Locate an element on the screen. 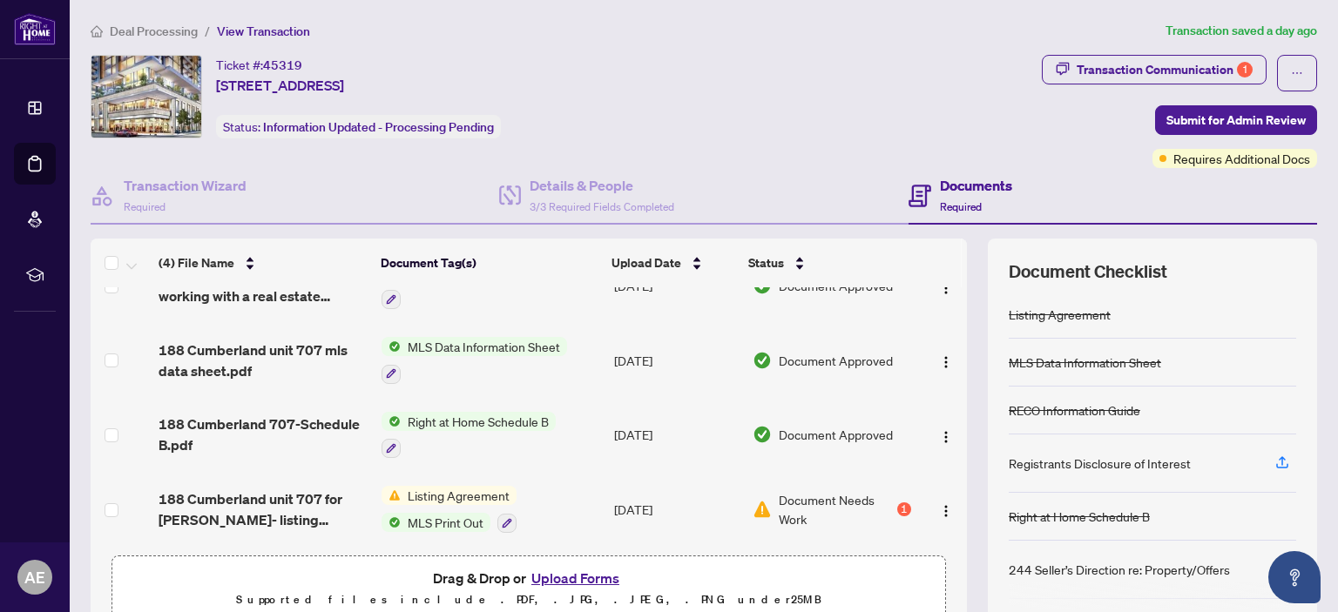 The image size is (1338, 612). button: Transaction Communication1 is located at coordinates (1154, 70).